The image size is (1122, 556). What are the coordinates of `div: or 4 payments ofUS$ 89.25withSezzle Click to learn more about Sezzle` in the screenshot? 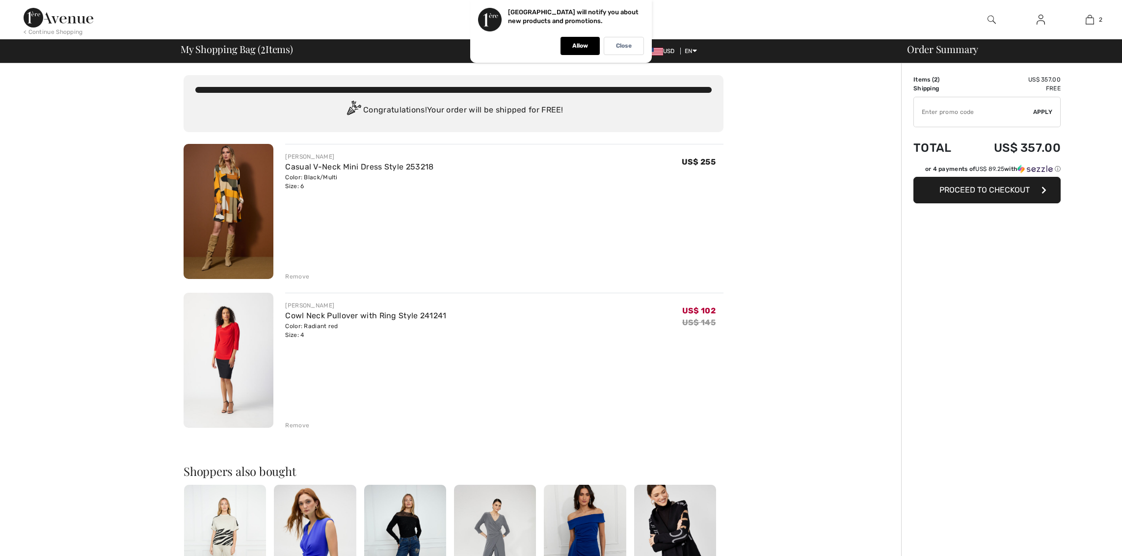 It's located at (987, 170).